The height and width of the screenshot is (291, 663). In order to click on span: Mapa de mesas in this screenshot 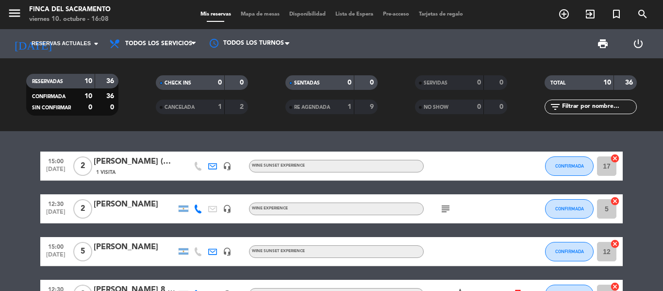, I will do `click(260, 14)`.